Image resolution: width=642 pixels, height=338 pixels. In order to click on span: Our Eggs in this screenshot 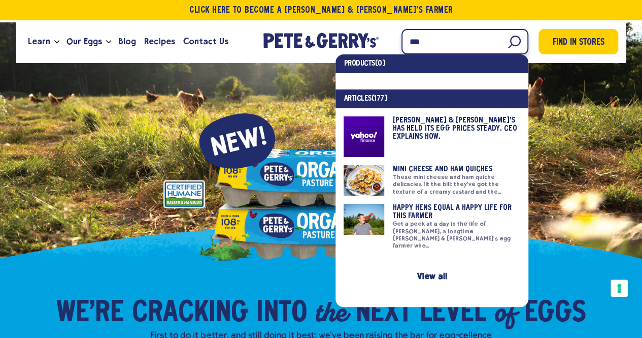, I will do `click(84, 41)`.